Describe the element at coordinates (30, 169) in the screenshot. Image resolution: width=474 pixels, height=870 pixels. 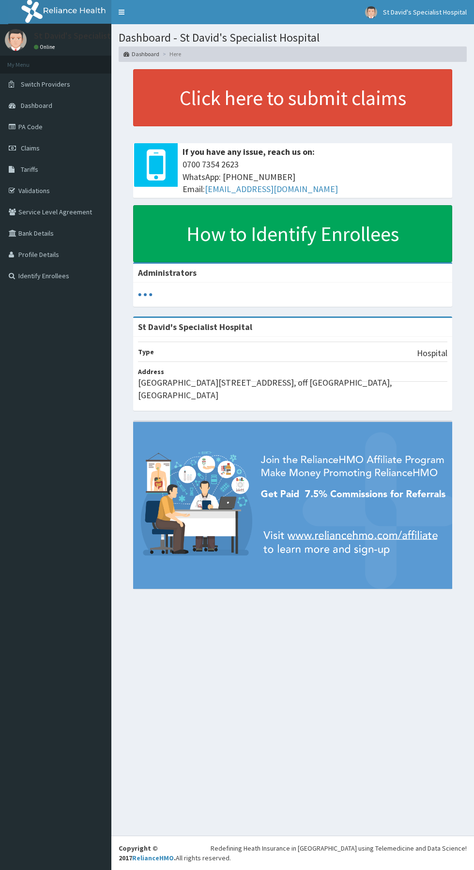
I see `span: Tariffs` at that location.